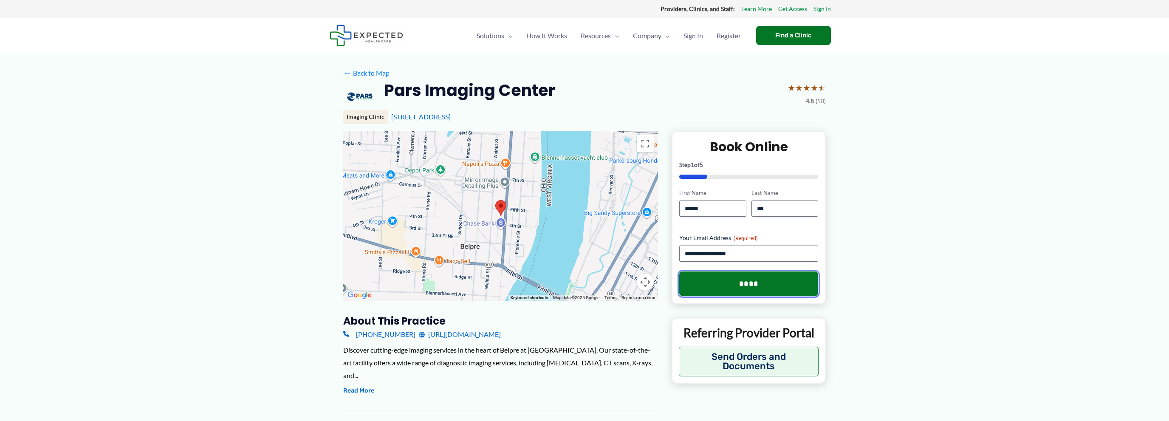 The width and height of the screenshot is (1169, 421). I want to click on strong: Providers, Clinics, and Staff:, so click(698, 8).